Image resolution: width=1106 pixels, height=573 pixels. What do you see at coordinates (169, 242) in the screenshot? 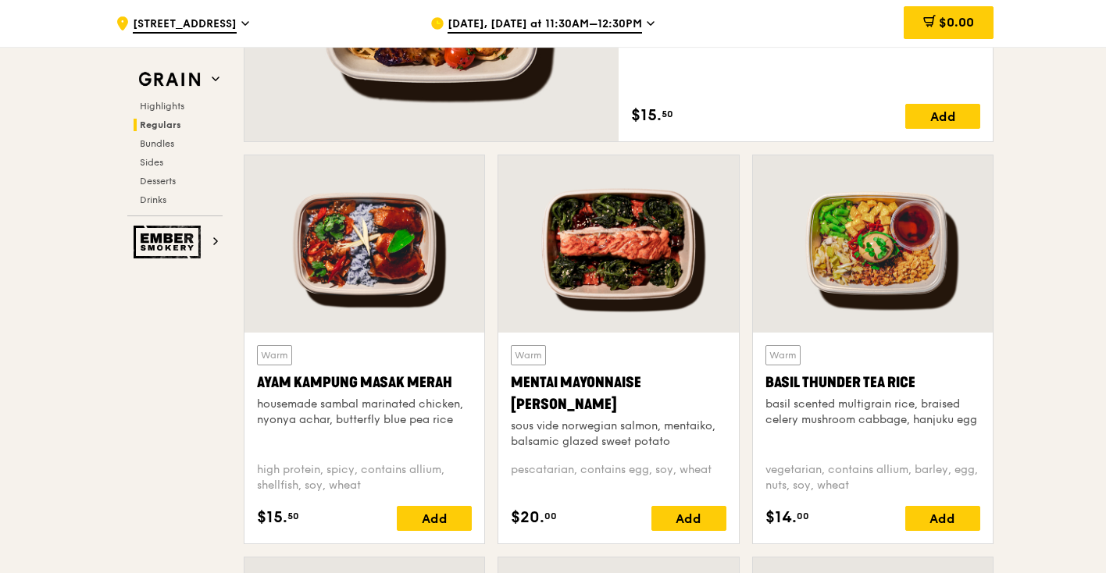
I see `img: Ember Smokery web logo` at bounding box center [169, 242].